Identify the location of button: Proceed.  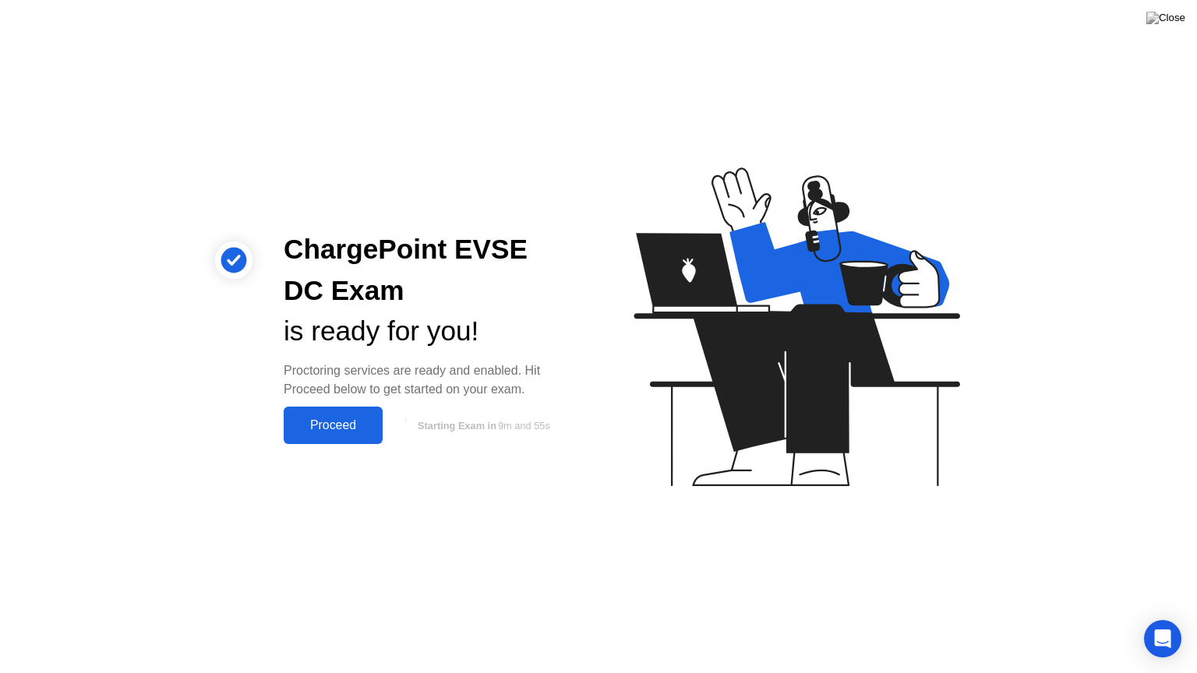
(333, 426).